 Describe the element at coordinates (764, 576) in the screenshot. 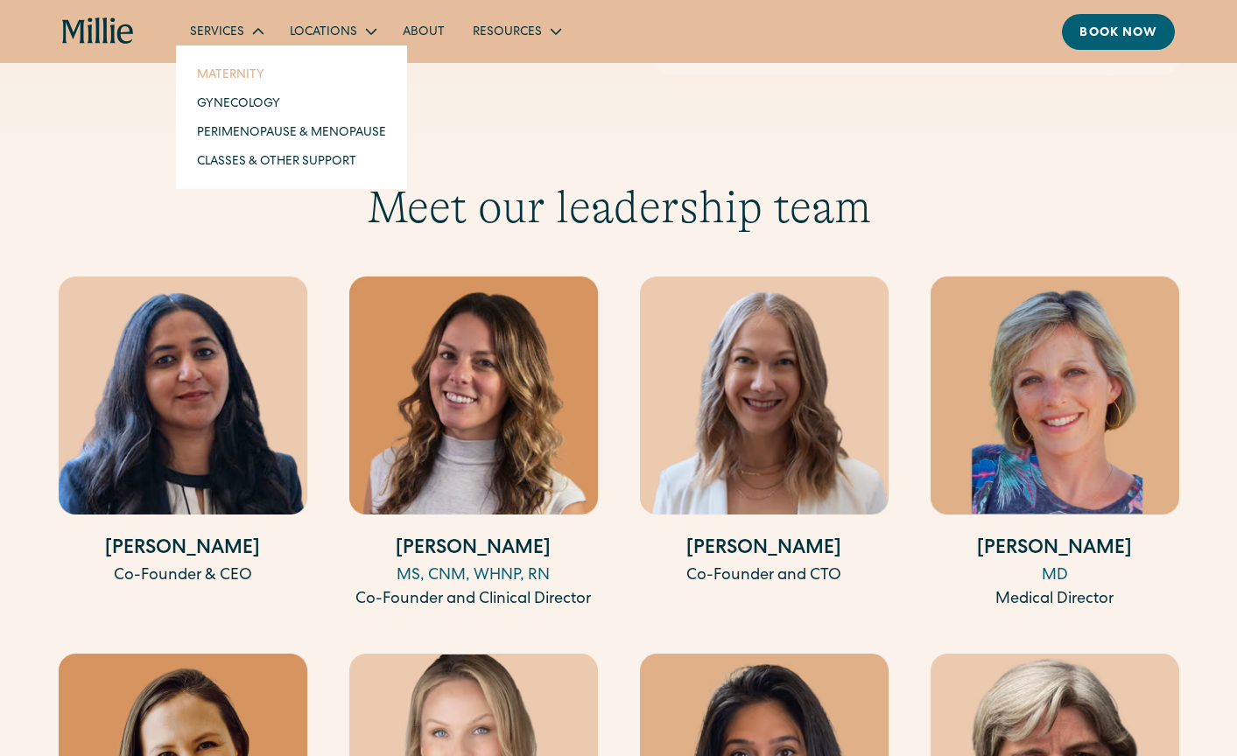

I see `div: Co-Founder and CTO` at that location.